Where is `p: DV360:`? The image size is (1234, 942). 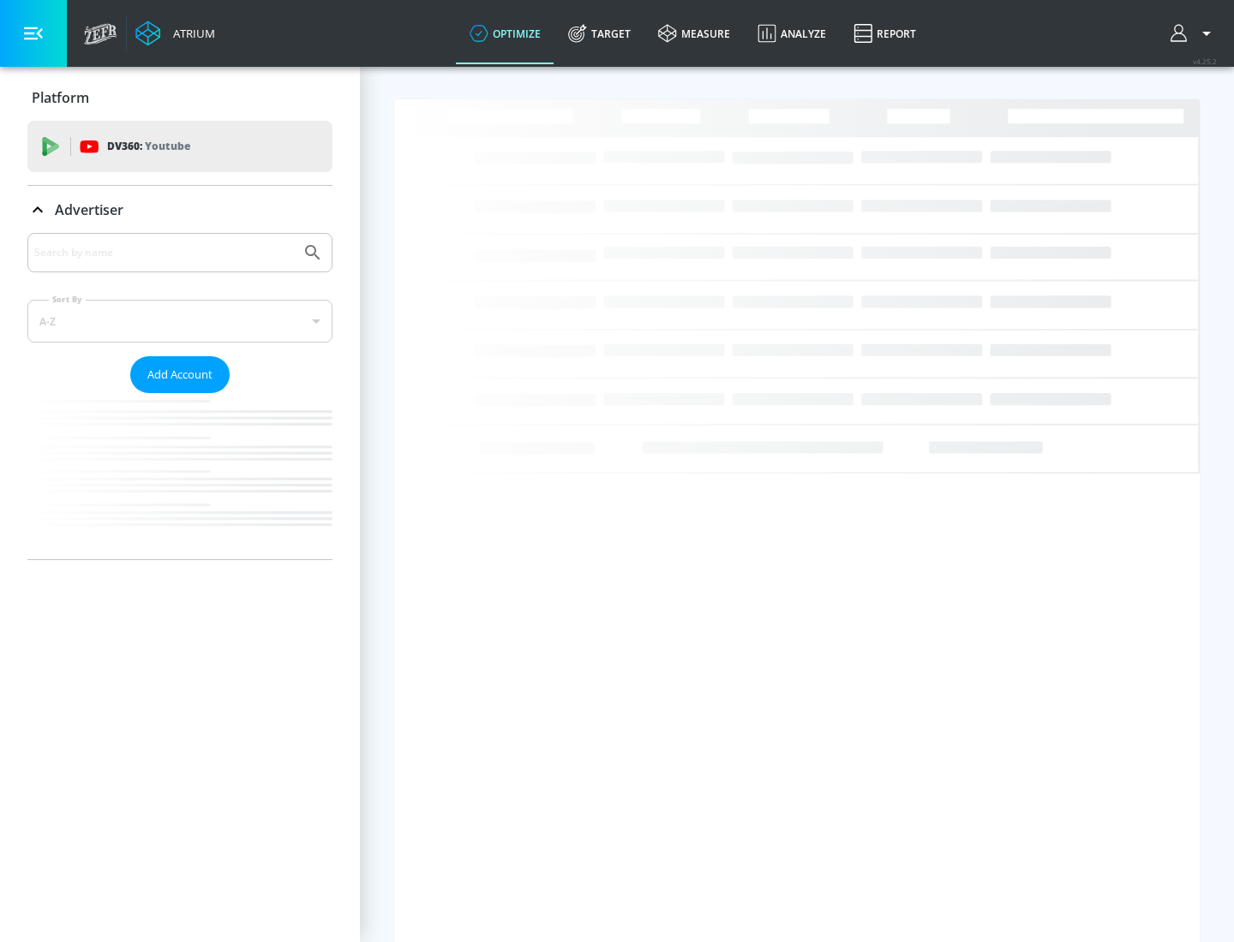 p: DV360: is located at coordinates (148, 147).